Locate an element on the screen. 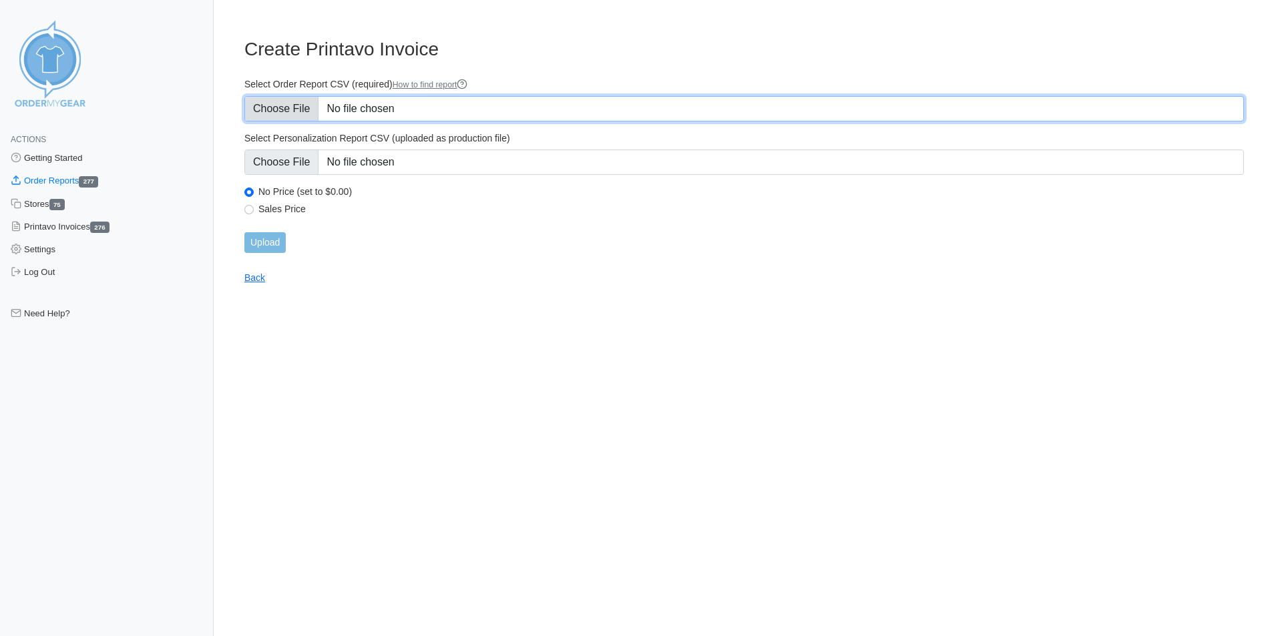 The height and width of the screenshot is (636, 1282). label: Sales Price is located at coordinates (751, 209).